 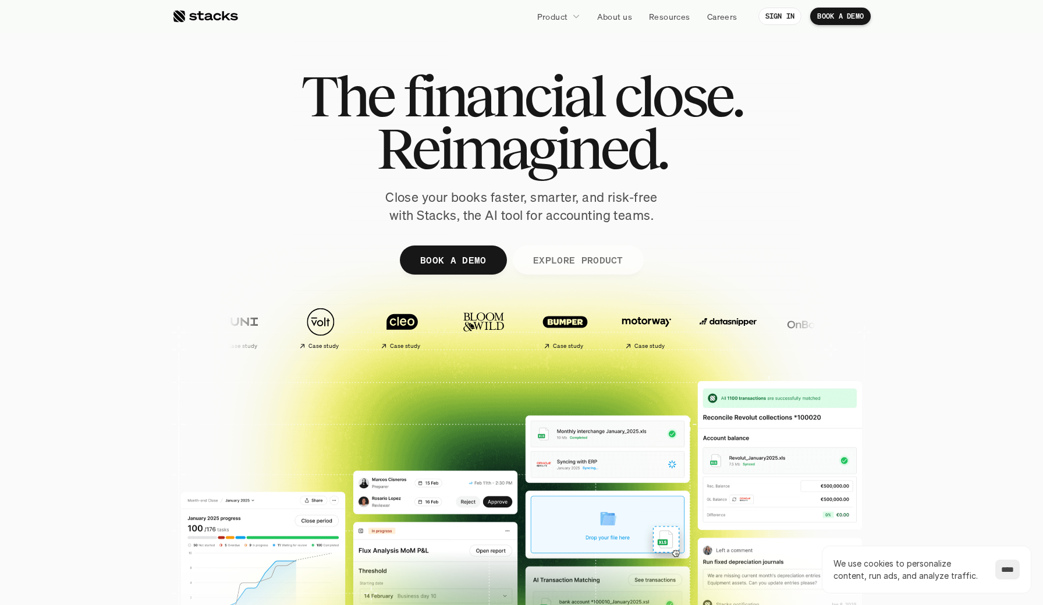 What do you see at coordinates (504, 96) in the screenshot?
I see `span: financial` at bounding box center [504, 96].